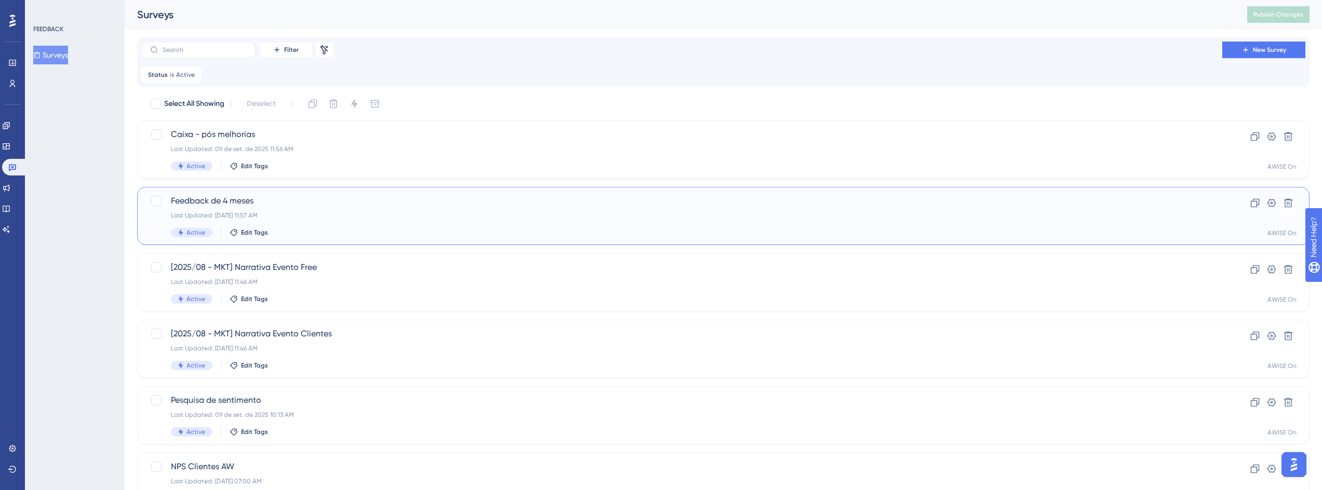 This screenshot has height=490, width=1322. What do you see at coordinates (261, 104) in the screenshot?
I see `button: Deselect` at bounding box center [261, 104].